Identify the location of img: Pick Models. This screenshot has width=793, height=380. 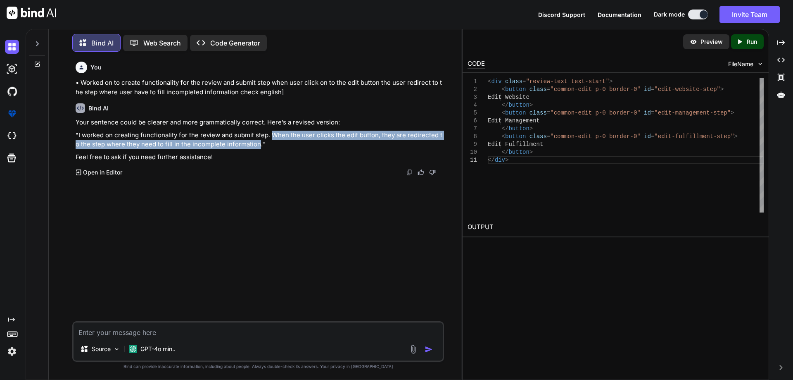
(116, 349).